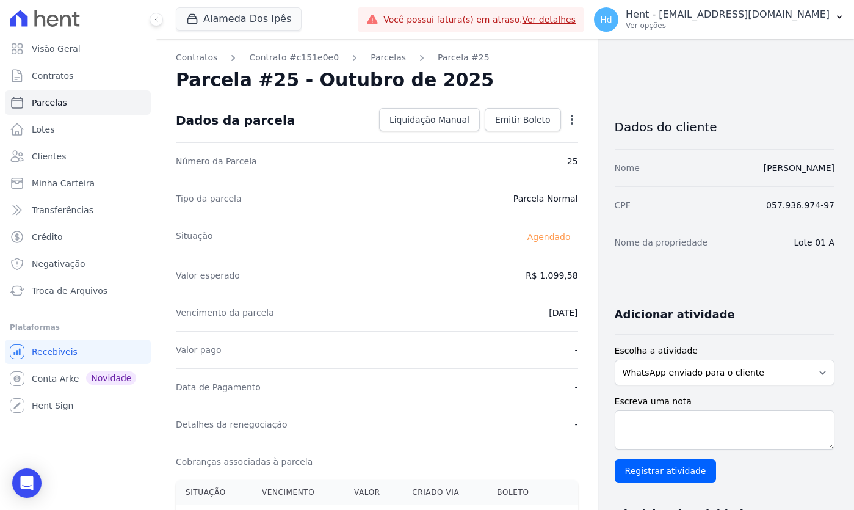 Image resolution: width=854 pixels, height=510 pixels. I want to click on nav: Breadcrumb, so click(377, 57).